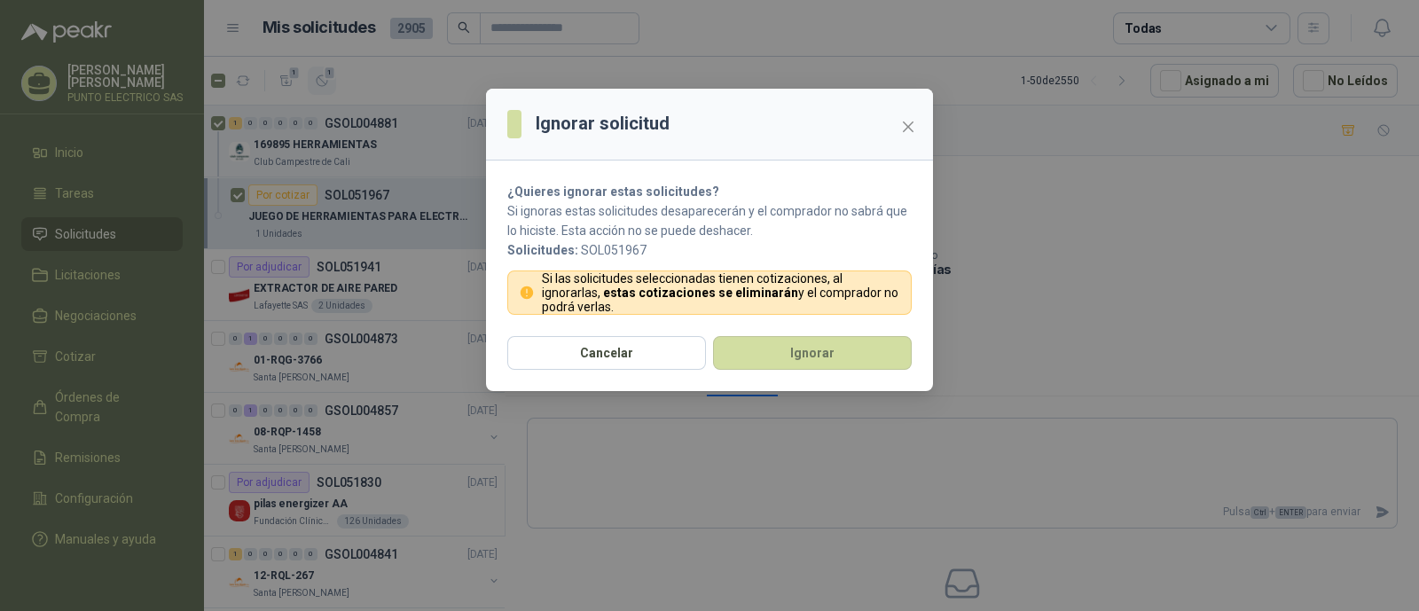 This screenshot has width=1419, height=611. I want to click on button: Cancelar, so click(607, 353).